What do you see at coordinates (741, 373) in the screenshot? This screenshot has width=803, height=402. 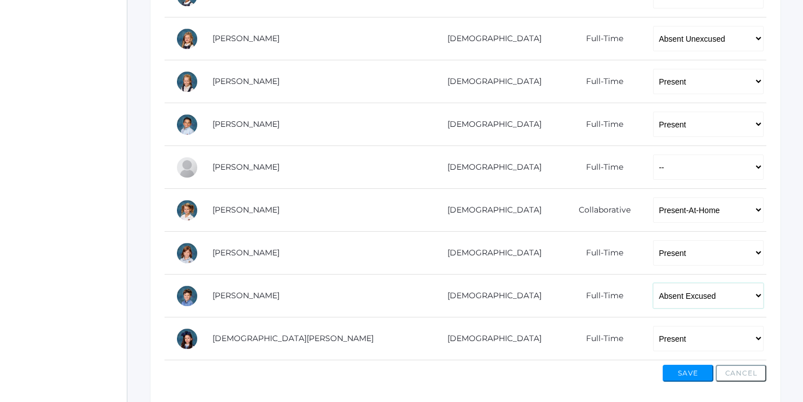 I see `button: Cancel` at bounding box center [741, 373].